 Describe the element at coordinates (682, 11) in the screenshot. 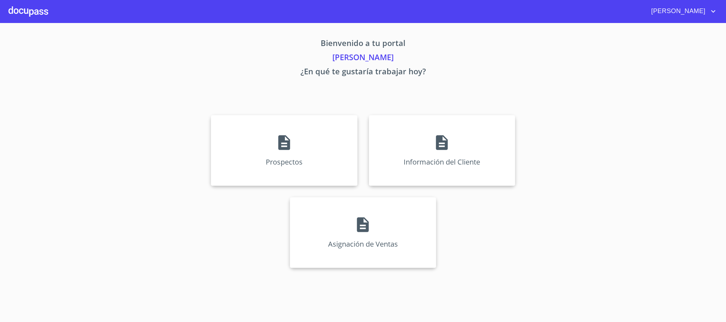

I see `button: account of current user` at that location.